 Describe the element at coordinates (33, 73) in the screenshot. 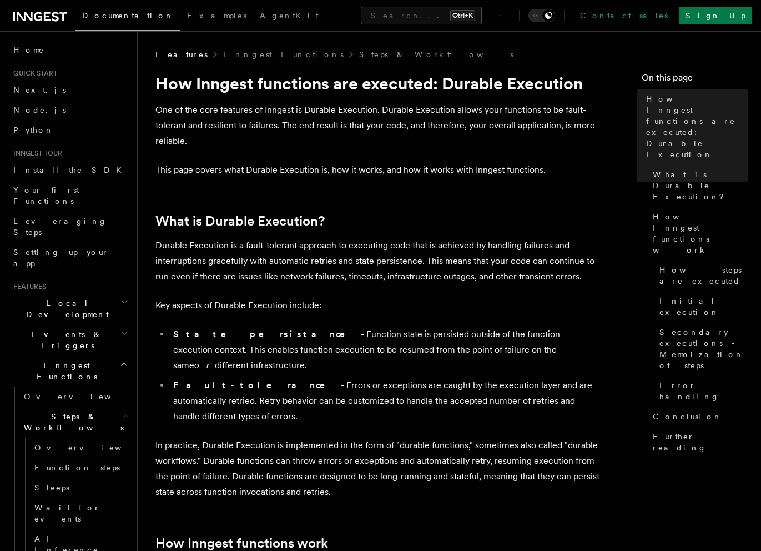

I see `span: Quick start` at that location.